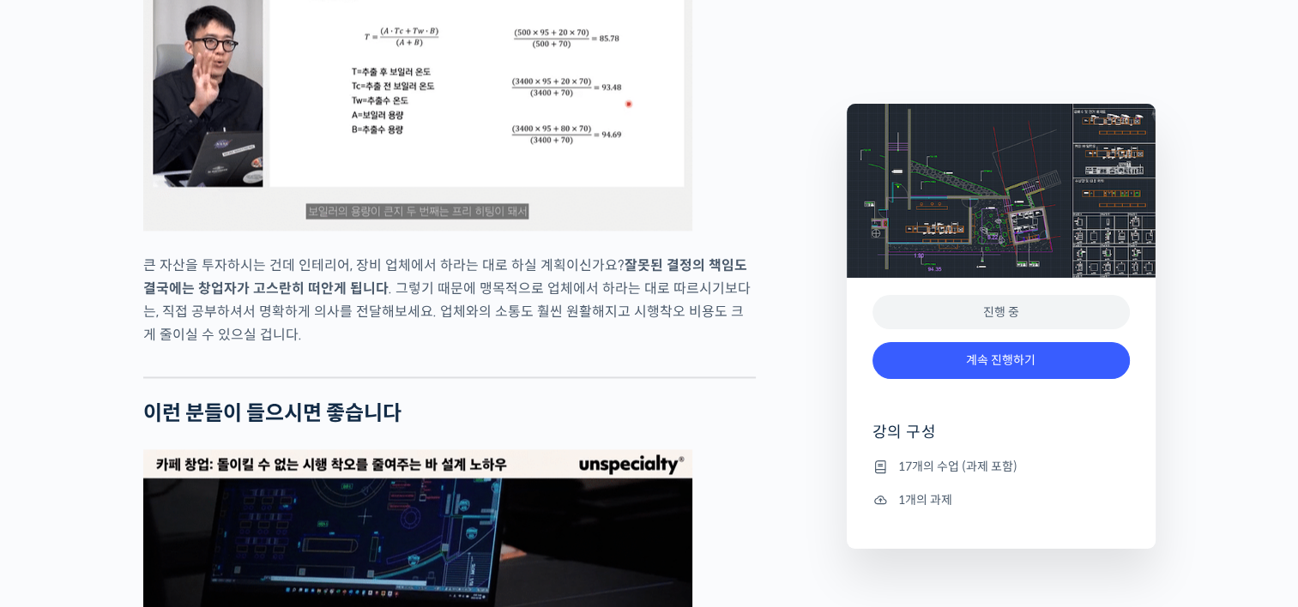  What do you see at coordinates (167, 498) in the screenshot?
I see `span: 대화` at bounding box center [167, 498].